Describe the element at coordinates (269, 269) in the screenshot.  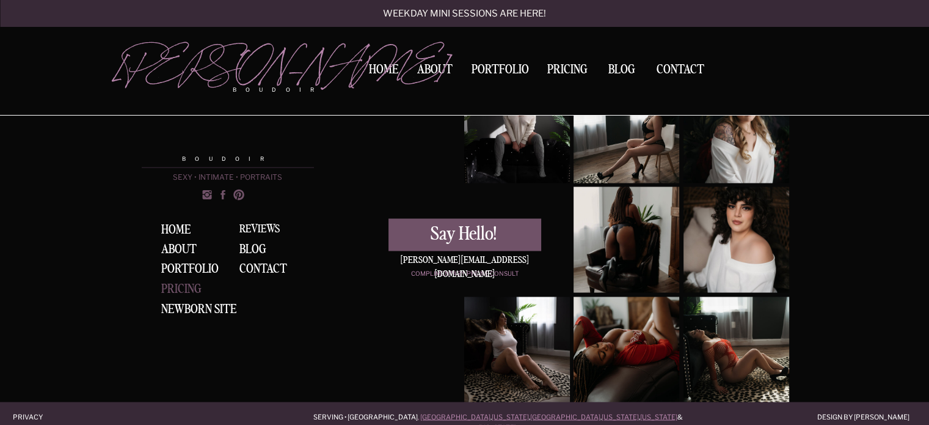
I see `div: Contact` at that location.